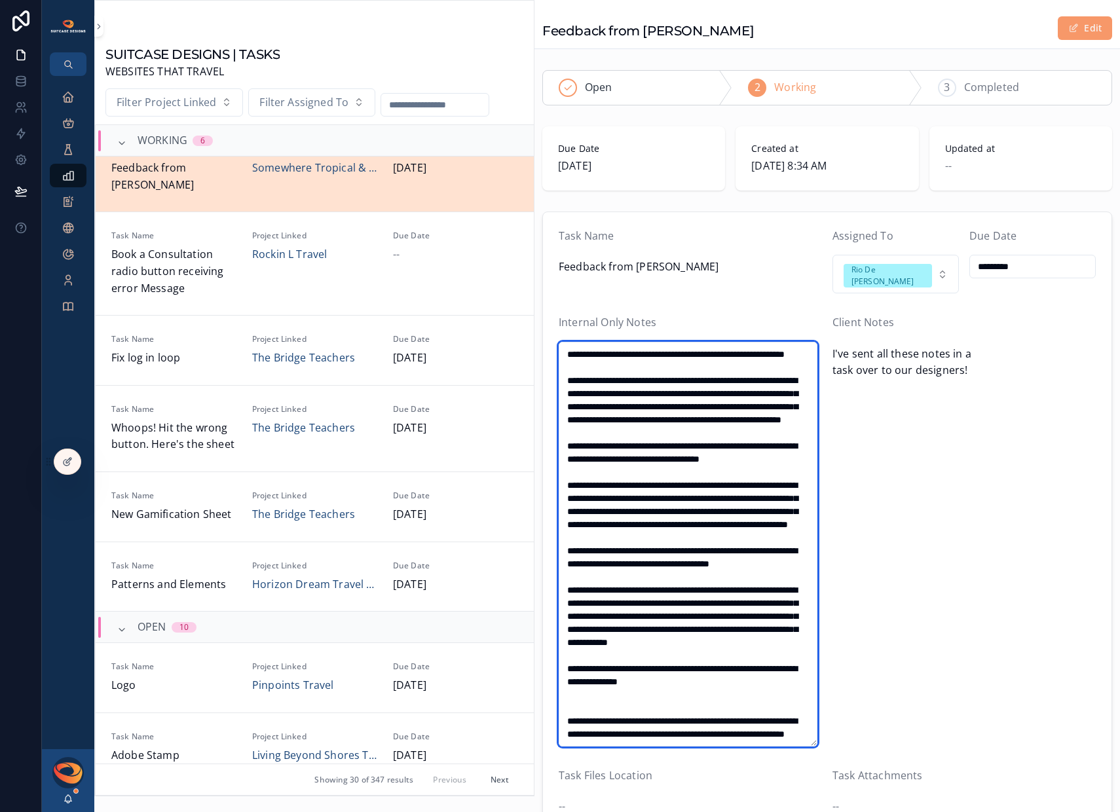 The width and height of the screenshot is (1120, 812). I want to click on span: Fix log in loop, so click(174, 358).